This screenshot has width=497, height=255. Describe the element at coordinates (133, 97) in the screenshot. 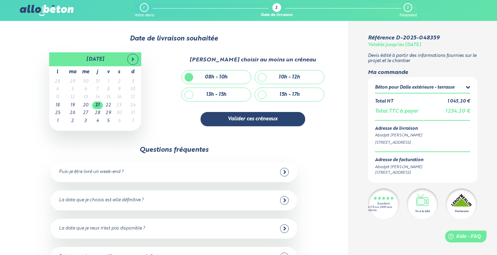

I see `td: 17` at that location.